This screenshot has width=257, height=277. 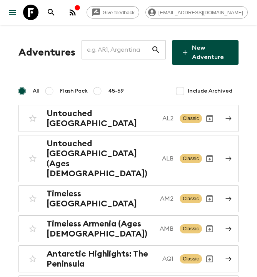 I want to click on p: AQ1, so click(x=168, y=258).